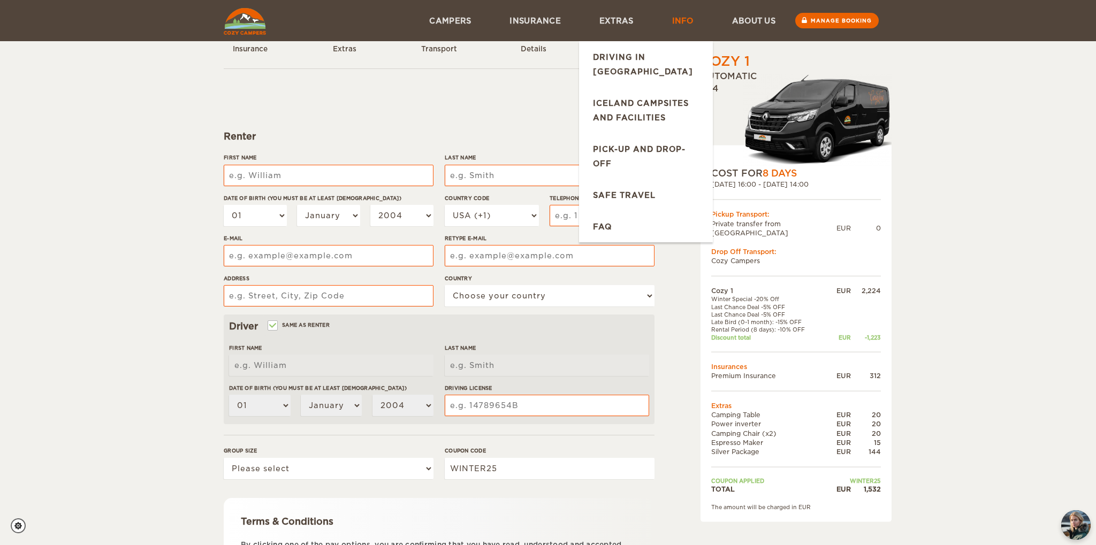 The width and height of the screenshot is (1096, 545). I want to click on td: Premium Insurance, so click(768, 376).